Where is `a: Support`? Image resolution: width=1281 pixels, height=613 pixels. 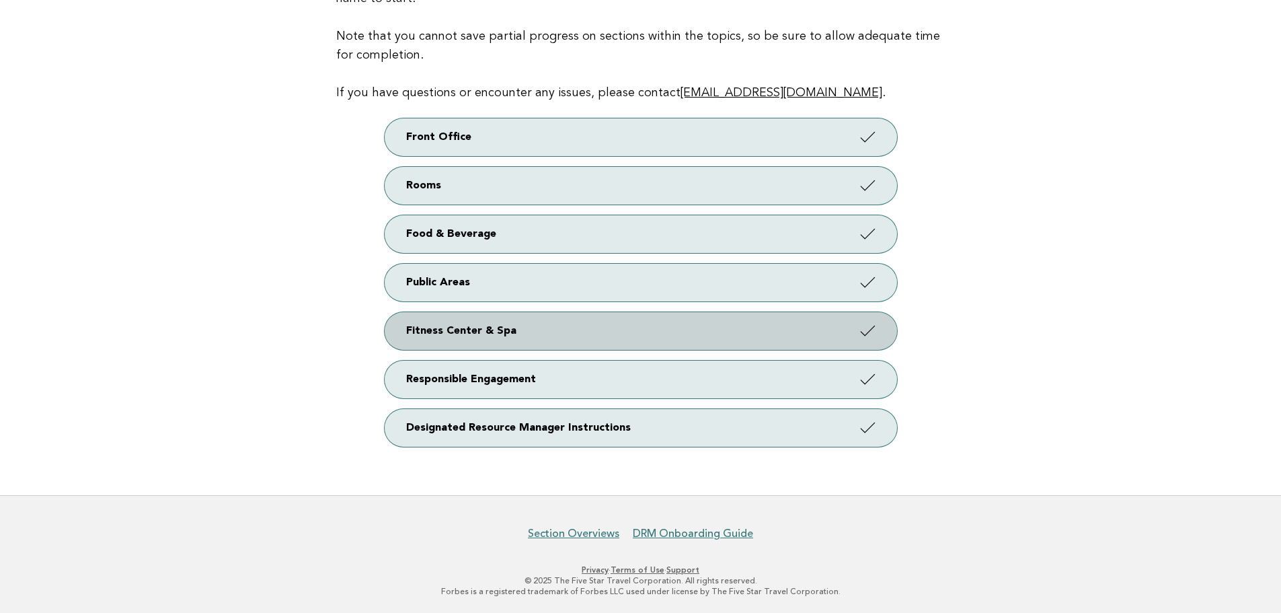
a: Support is located at coordinates (683, 570).